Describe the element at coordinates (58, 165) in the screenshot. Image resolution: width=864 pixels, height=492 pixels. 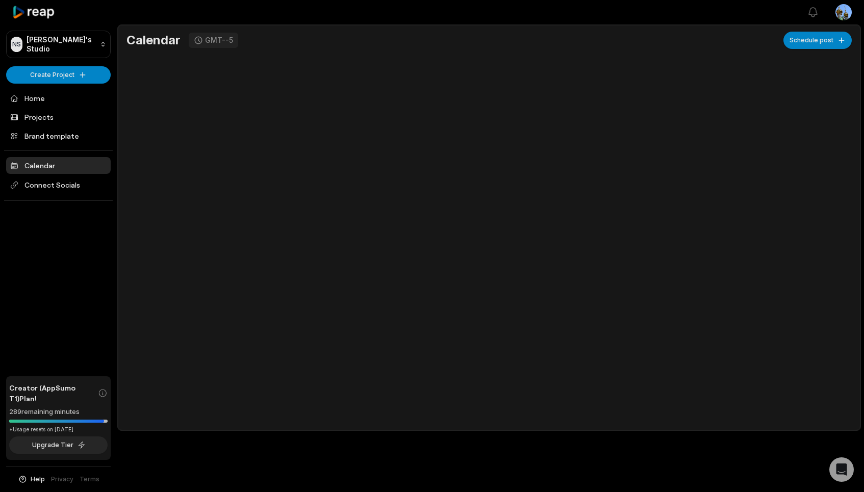
I see `a: Calendar` at that location.